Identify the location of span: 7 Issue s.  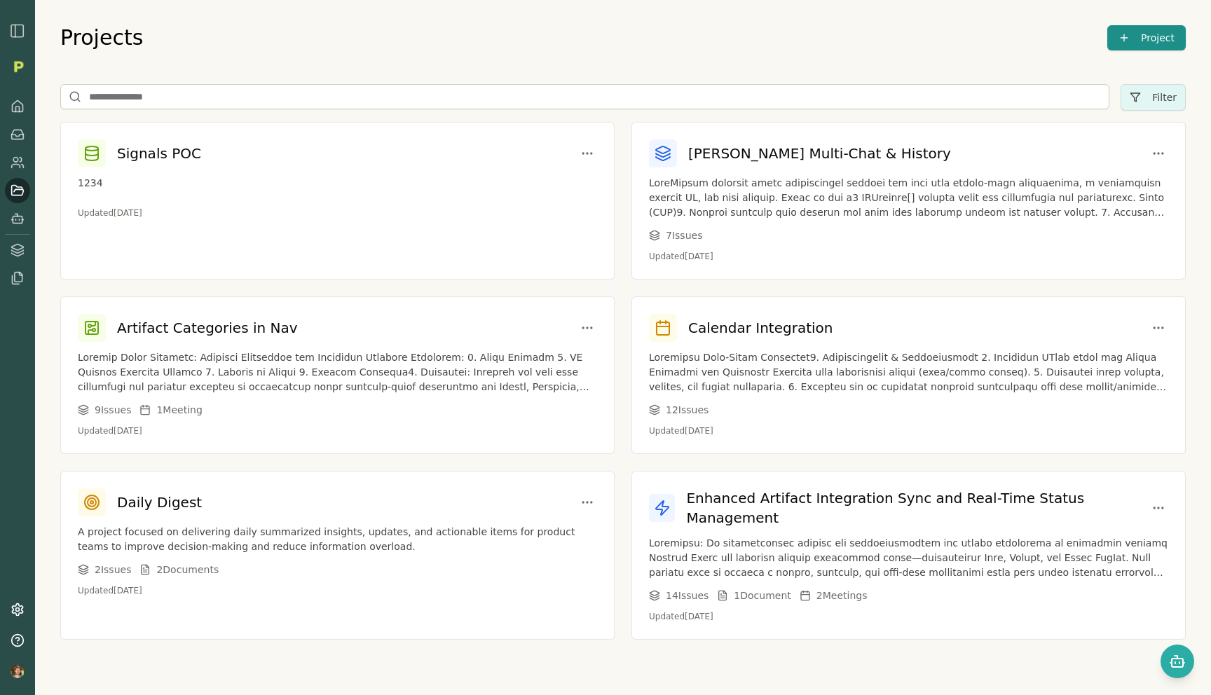
(684, 236).